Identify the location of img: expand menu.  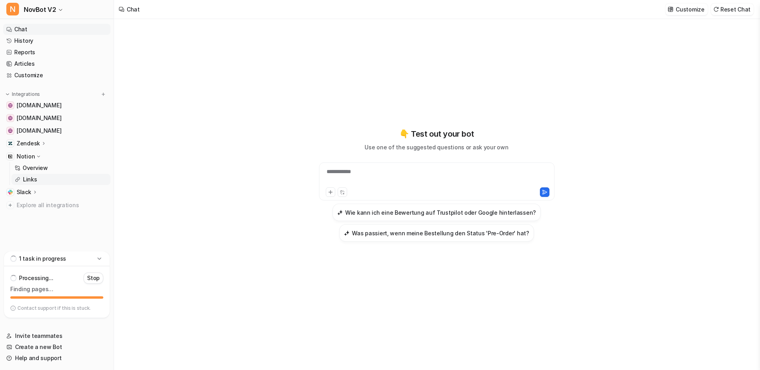
(8, 94).